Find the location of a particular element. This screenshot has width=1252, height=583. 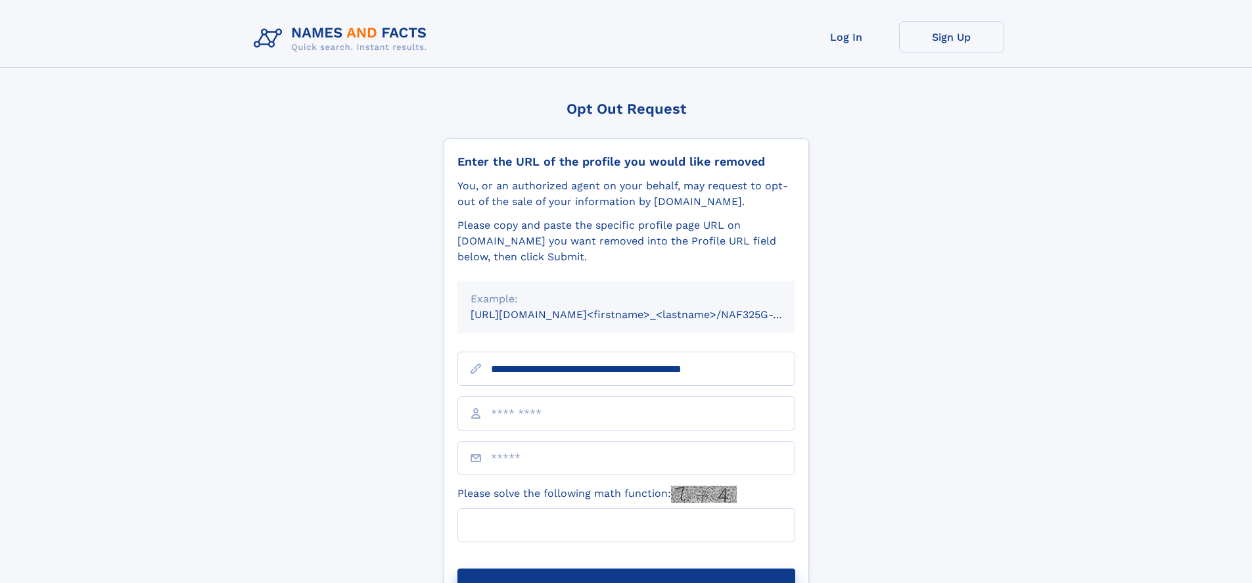

div: Opt Out Request is located at coordinates (626, 108).